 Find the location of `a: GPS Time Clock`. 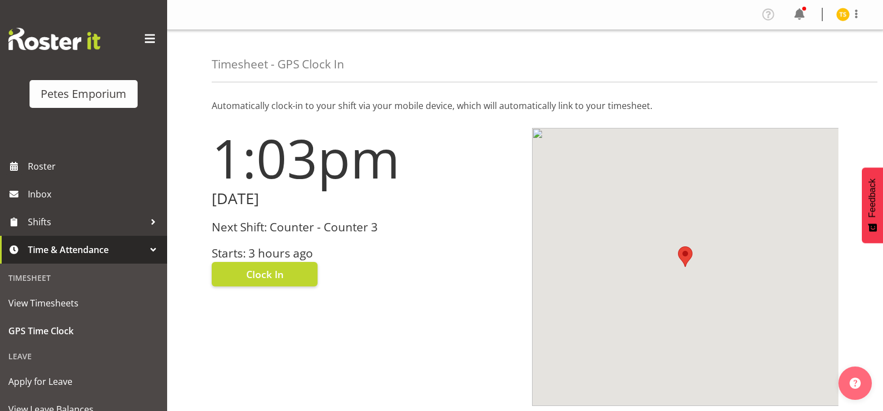

a: GPS Time Clock is located at coordinates (84, 331).